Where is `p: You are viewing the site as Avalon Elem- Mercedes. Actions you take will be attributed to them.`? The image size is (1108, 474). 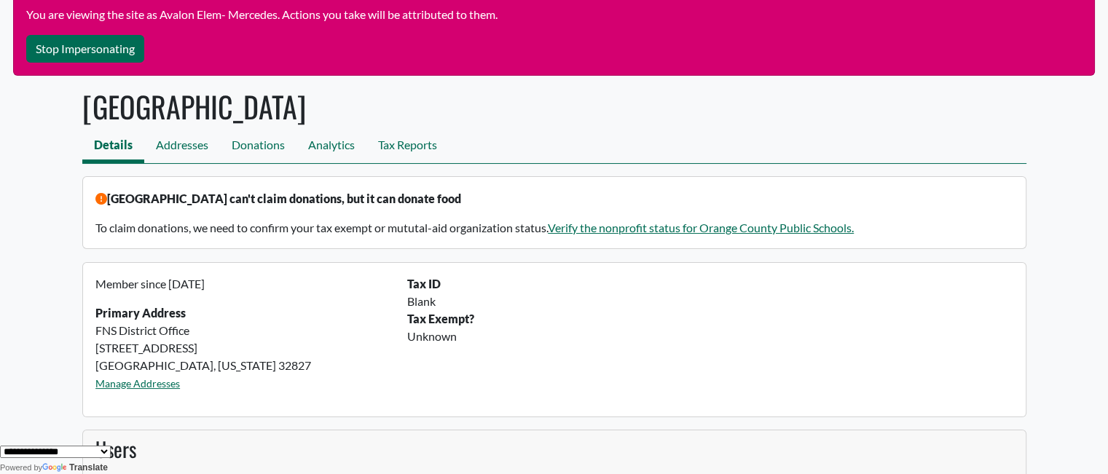
p: You are viewing the site as Avalon Elem- Mercedes. Actions you take will be attributed to them. is located at coordinates (554, 15).